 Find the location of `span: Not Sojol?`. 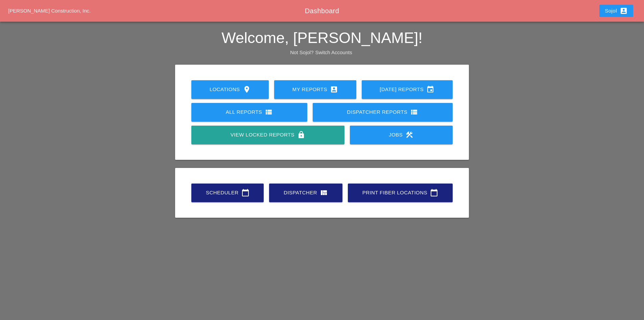

span: Not Sojol? is located at coordinates (302, 52).